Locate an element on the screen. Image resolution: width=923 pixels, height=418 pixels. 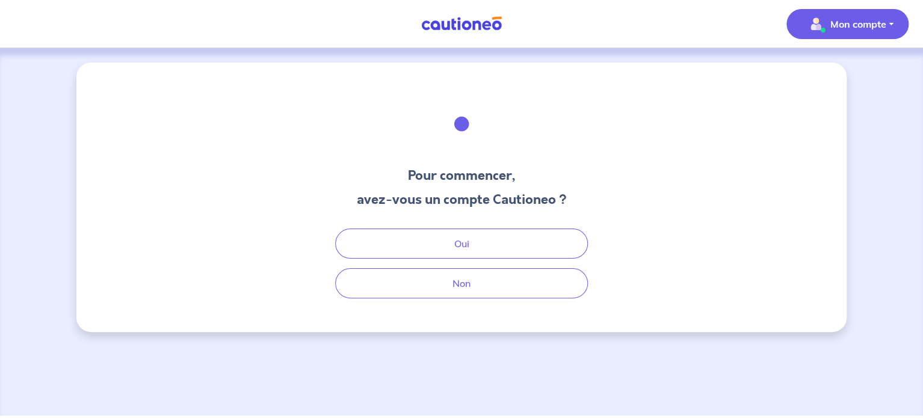
button: illu_account_valid_menu.svgMon compte is located at coordinates (847, 24).